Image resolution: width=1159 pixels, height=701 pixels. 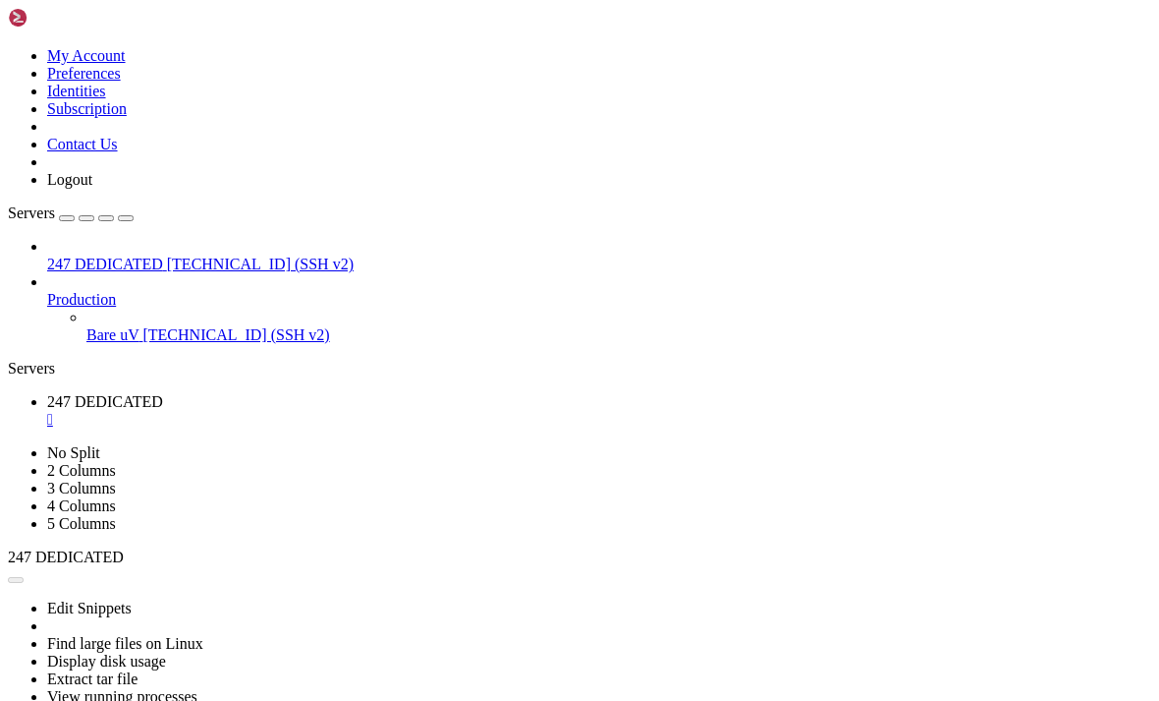 What do you see at coordinates (112, 334) in the screenshot?
I see `span: Bare uV` at bounding box center [112, 334].